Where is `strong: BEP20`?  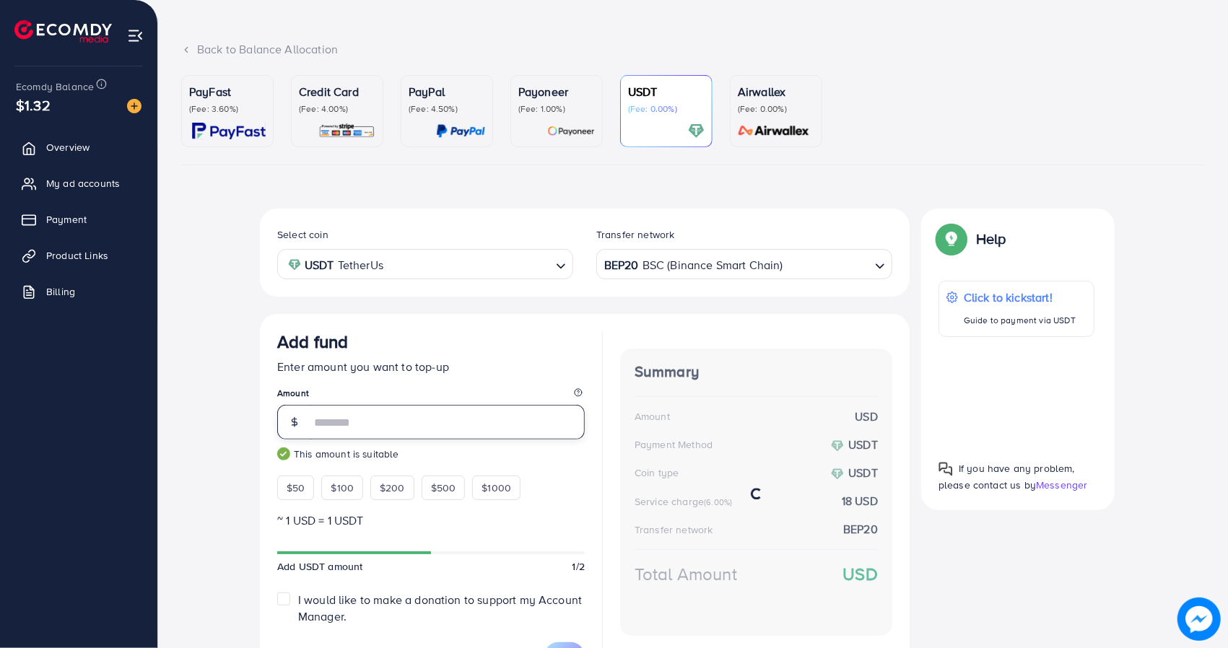
strong: BEP20 is located at coordinates (621, 265).